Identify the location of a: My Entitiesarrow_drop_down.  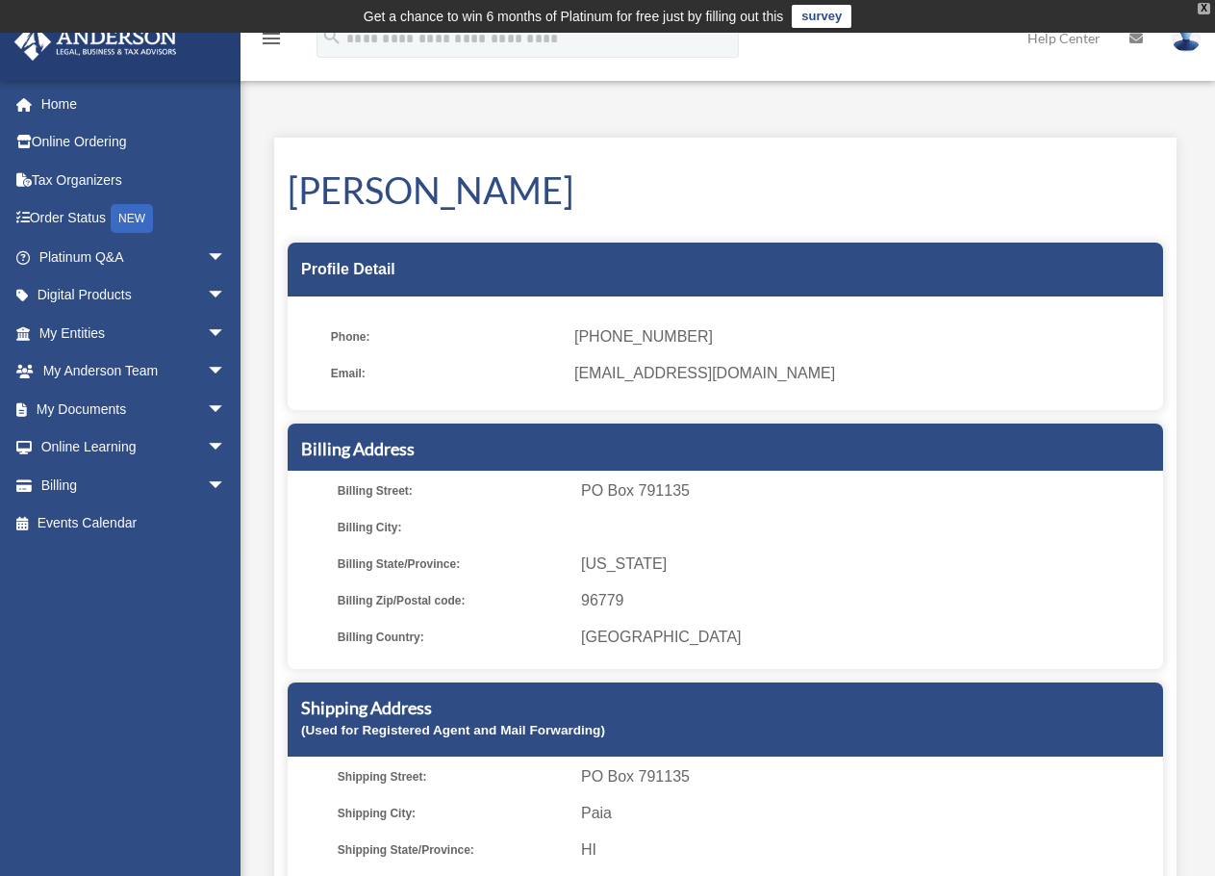
(134, 333).